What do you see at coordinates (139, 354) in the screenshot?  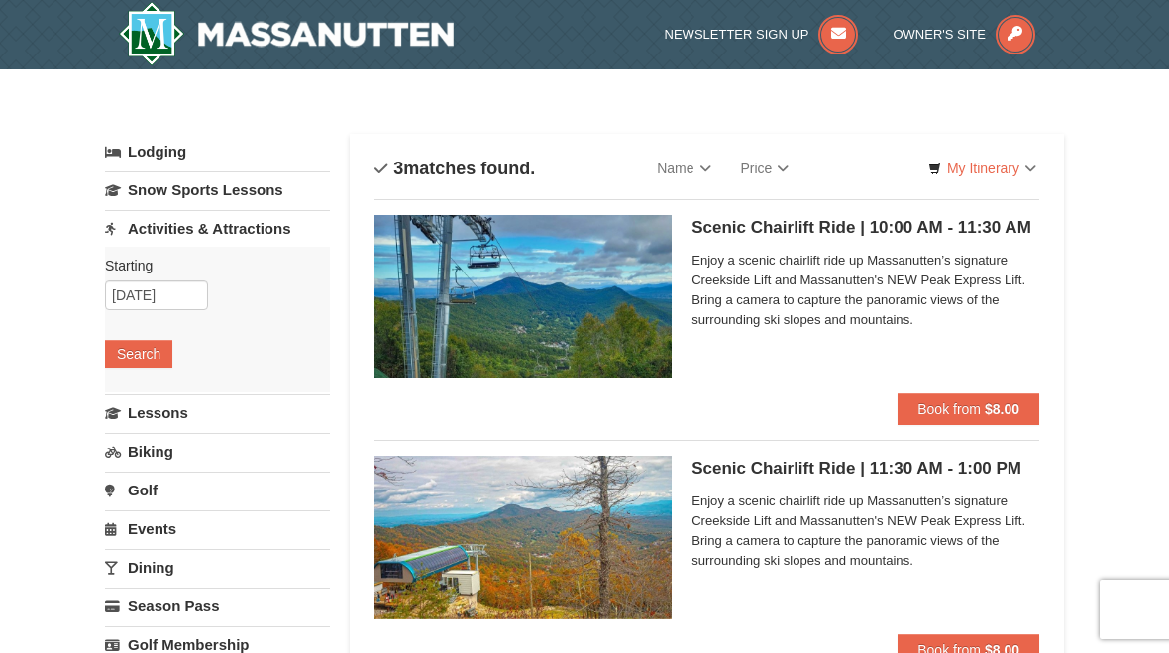 I see `button: Search` at bounding box center [139, 354].